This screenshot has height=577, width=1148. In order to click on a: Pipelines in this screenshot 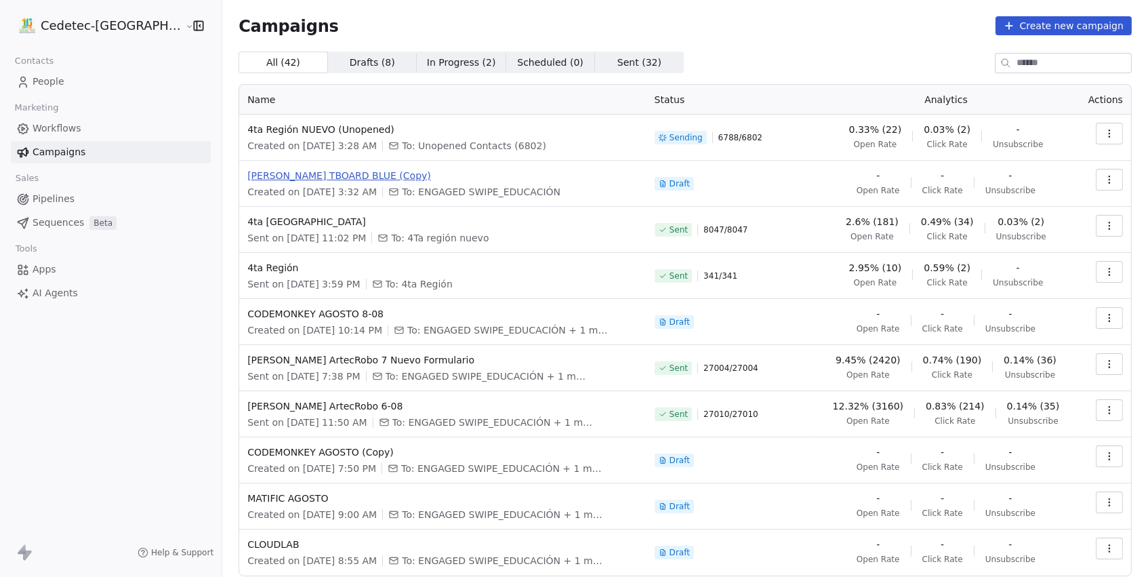, I will do `click(110, 199)`.